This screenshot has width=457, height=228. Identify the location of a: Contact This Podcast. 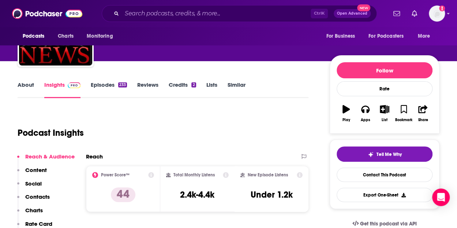
(384, 174).